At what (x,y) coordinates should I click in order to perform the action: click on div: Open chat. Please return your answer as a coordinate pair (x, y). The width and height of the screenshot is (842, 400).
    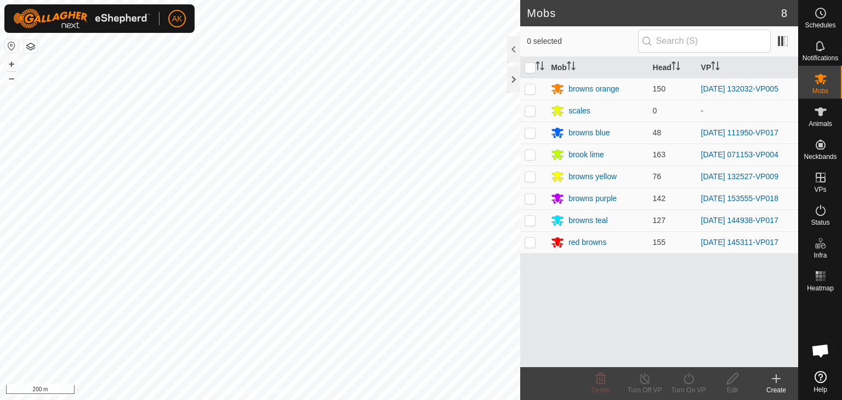
    Looking at the image, I should click on (820, 351).